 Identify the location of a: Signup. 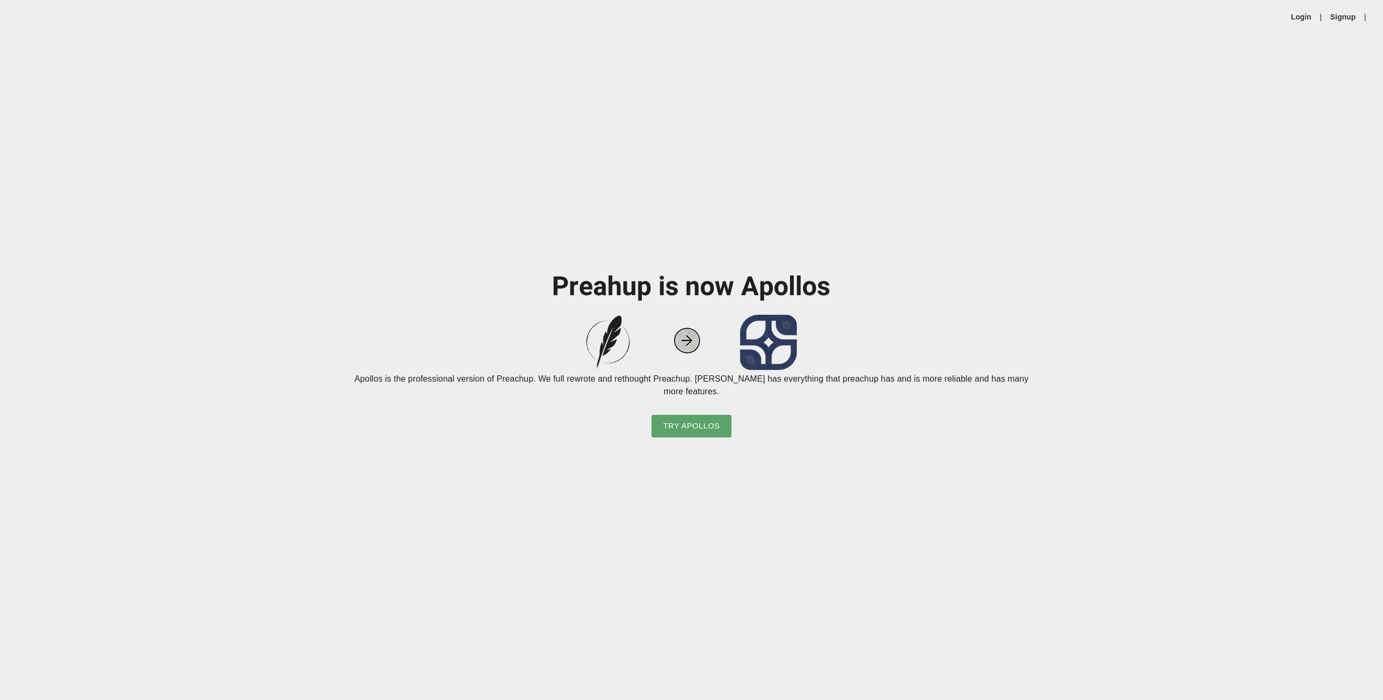
(1343, 17).